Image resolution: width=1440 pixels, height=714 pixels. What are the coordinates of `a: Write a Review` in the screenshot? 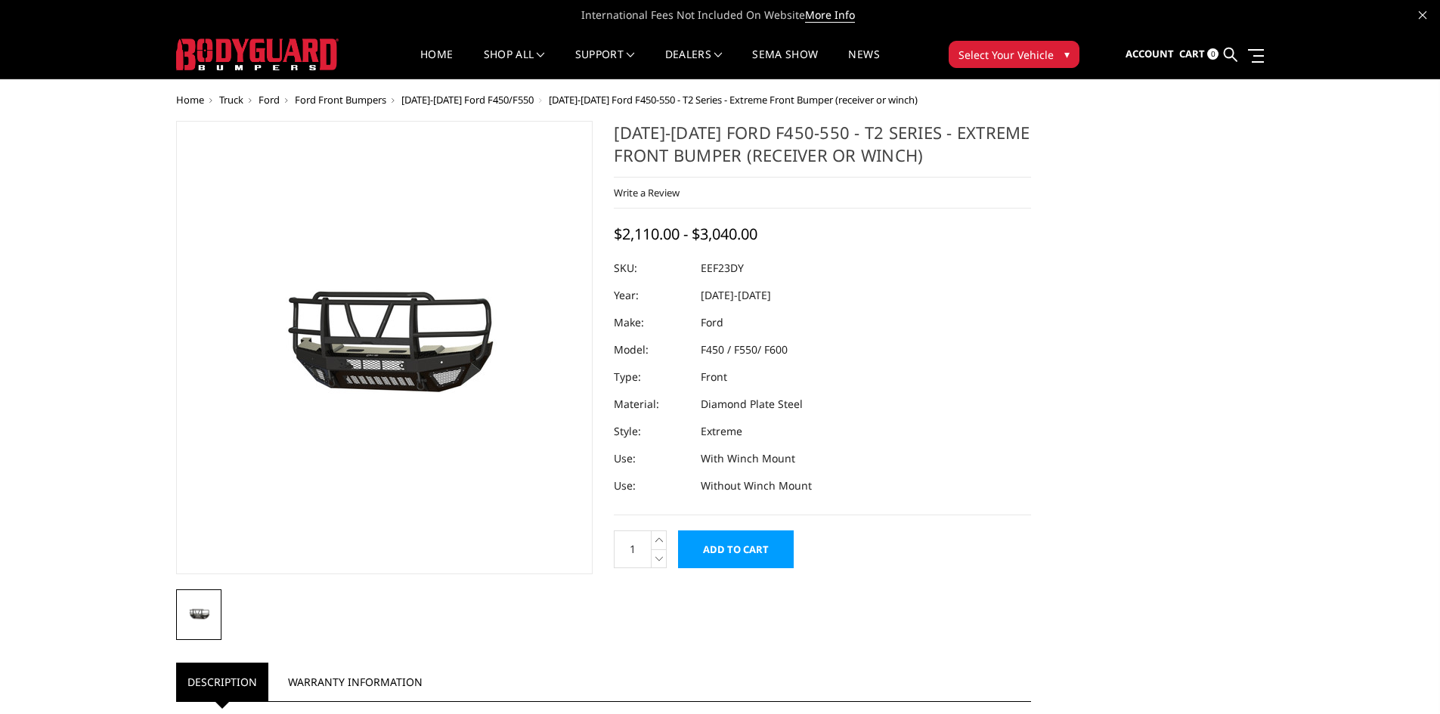 It's located at (646, 193).